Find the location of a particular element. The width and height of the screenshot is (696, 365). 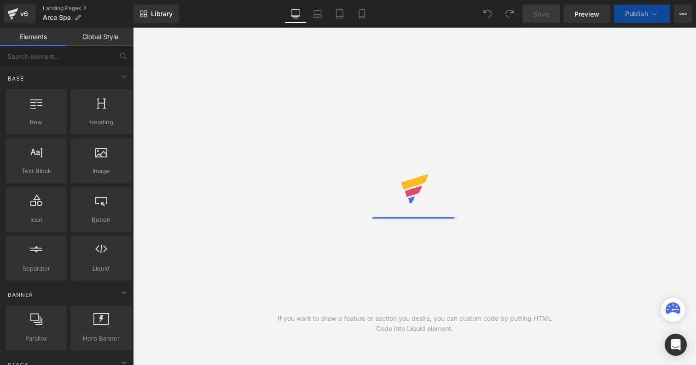

span: Liquid is located at coordinates (101, 268).